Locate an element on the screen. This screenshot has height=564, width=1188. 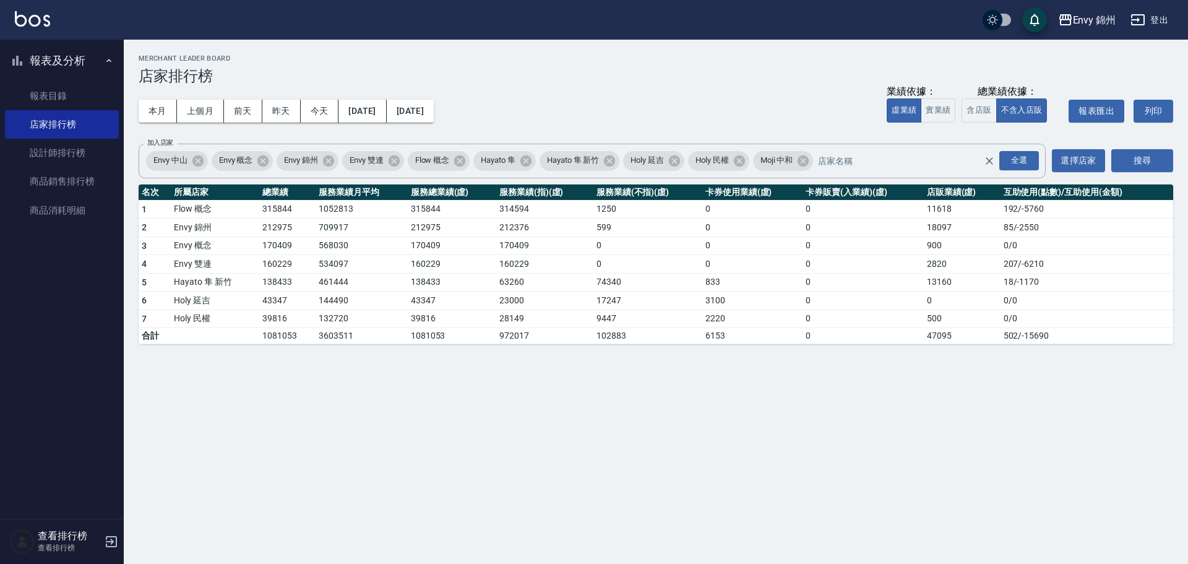
td: 212376 is located at coordinates (545, 228).